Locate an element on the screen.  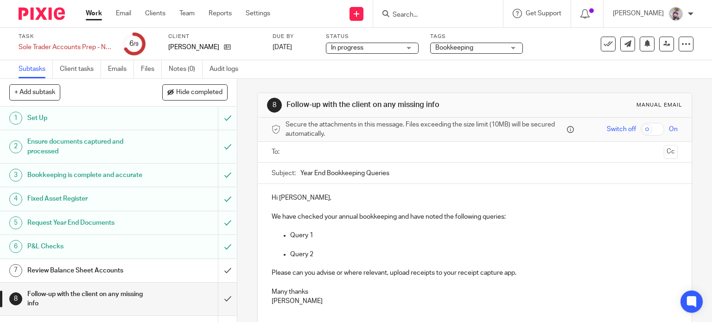
span: Switch off is located at coordinates (621, 129).